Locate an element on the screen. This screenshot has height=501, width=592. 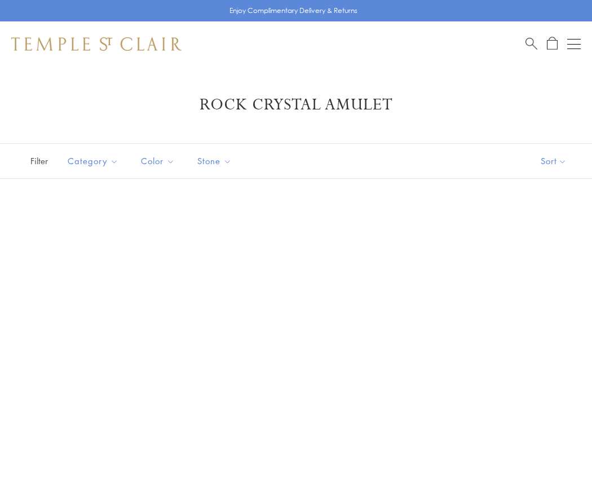
span: Category is located at coordinates (94, 161).